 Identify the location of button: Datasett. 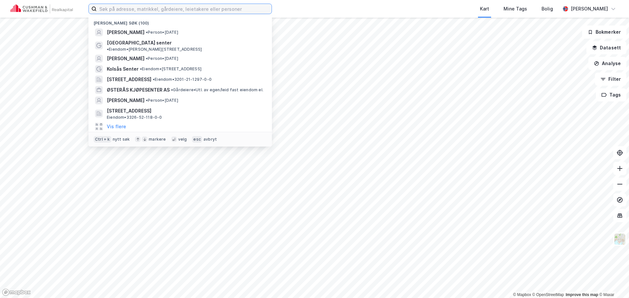
(606, 48).